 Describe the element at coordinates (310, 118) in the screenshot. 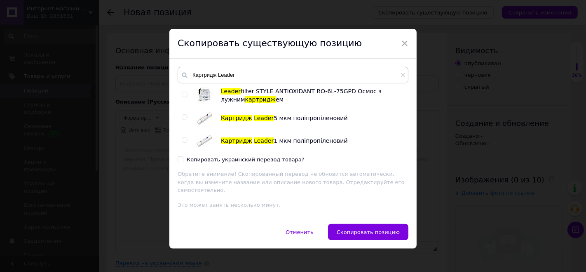

I see `span: 5 мкм поліпропіленовий` at that location.